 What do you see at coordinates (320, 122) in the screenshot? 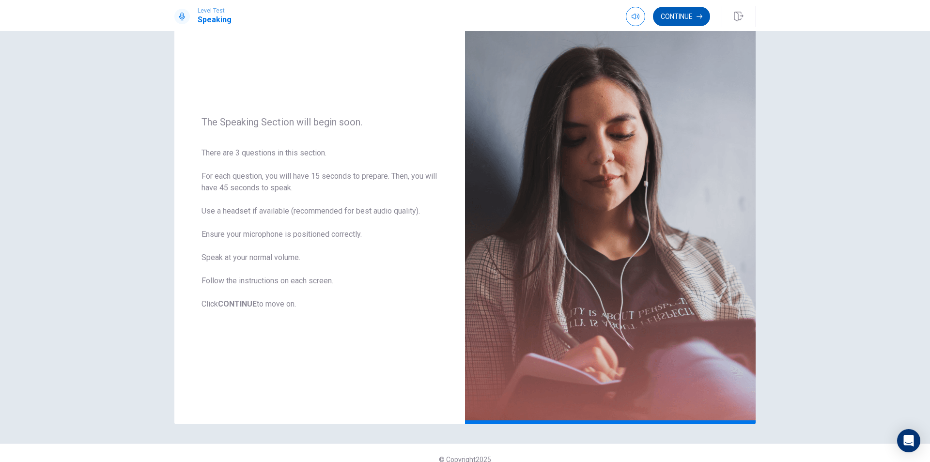
I see `span: The Speaking Section will begin soon.` at bounding box center [320, 122].